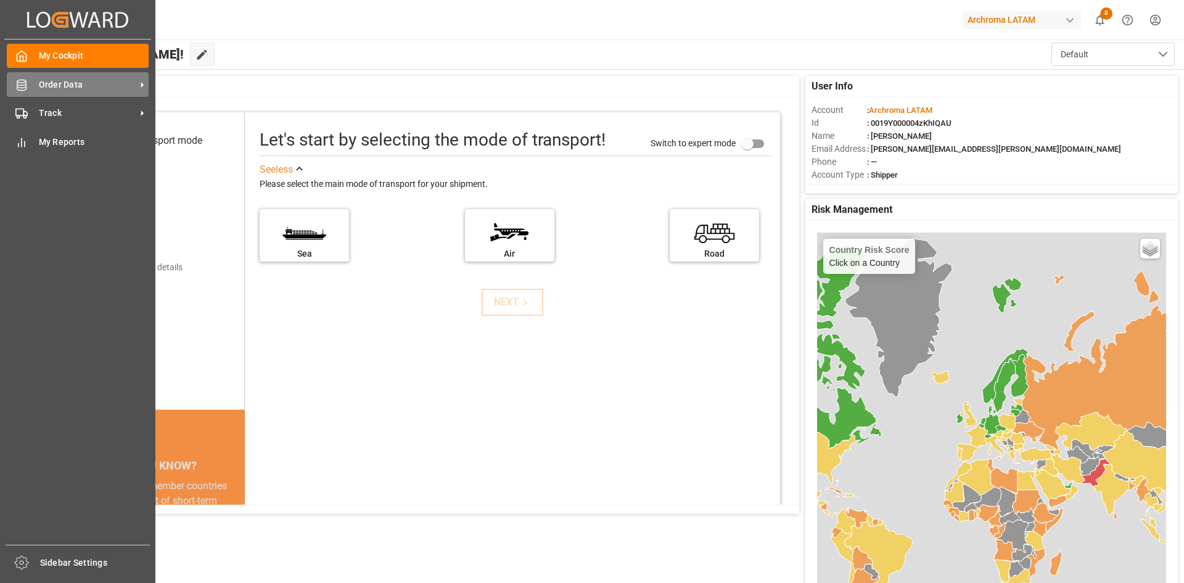  Describe the element at coordinates (839, 136) in the screenshot. I see `span: Name` at that location.